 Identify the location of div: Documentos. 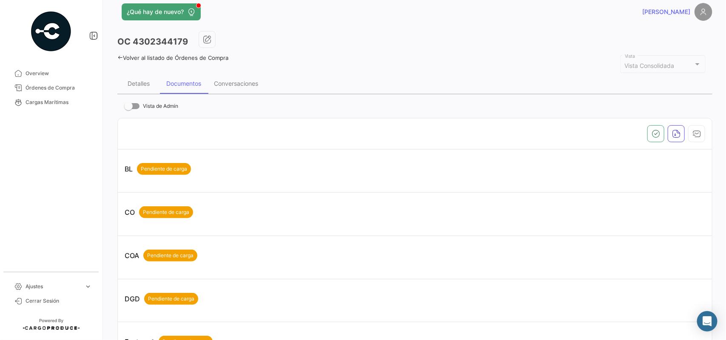
(184, 83).